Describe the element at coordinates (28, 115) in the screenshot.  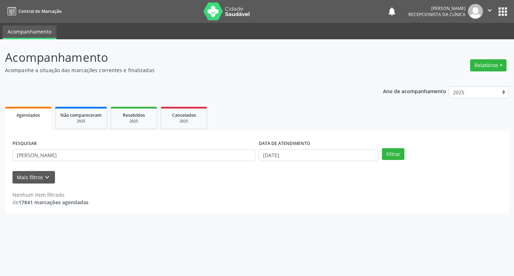
I see `span: Agendados` at that location.